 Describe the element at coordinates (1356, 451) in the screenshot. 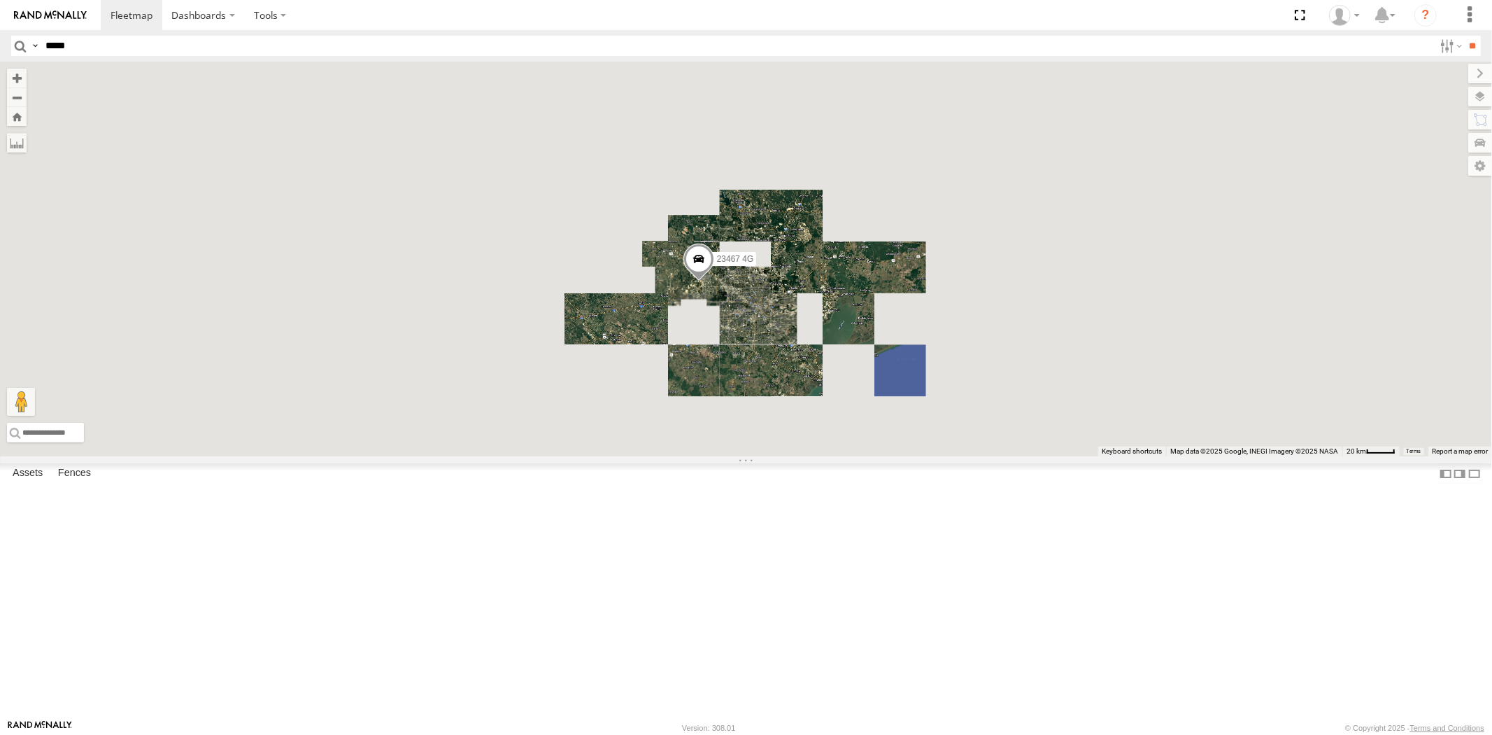

I see `span: 20 km` at that location.